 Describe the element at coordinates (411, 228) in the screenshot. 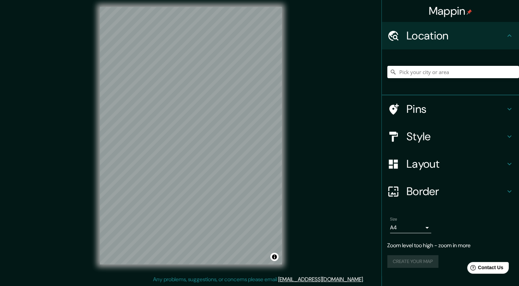

I see `div: A4` at that location.